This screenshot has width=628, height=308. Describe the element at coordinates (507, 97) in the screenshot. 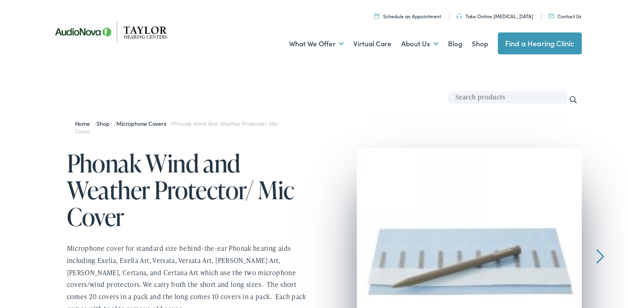

I see `input: Search products` at that location.